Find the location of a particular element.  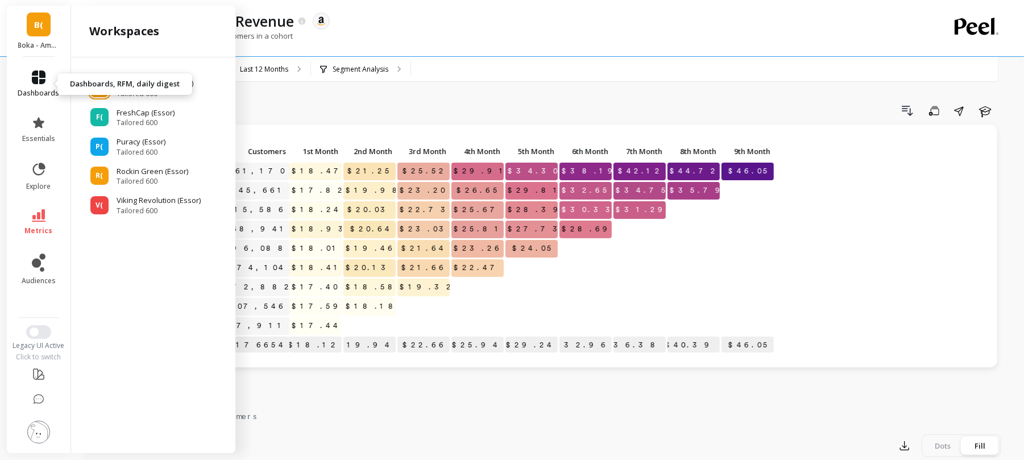

span: $23.26 is located at coordinates (478, 248).